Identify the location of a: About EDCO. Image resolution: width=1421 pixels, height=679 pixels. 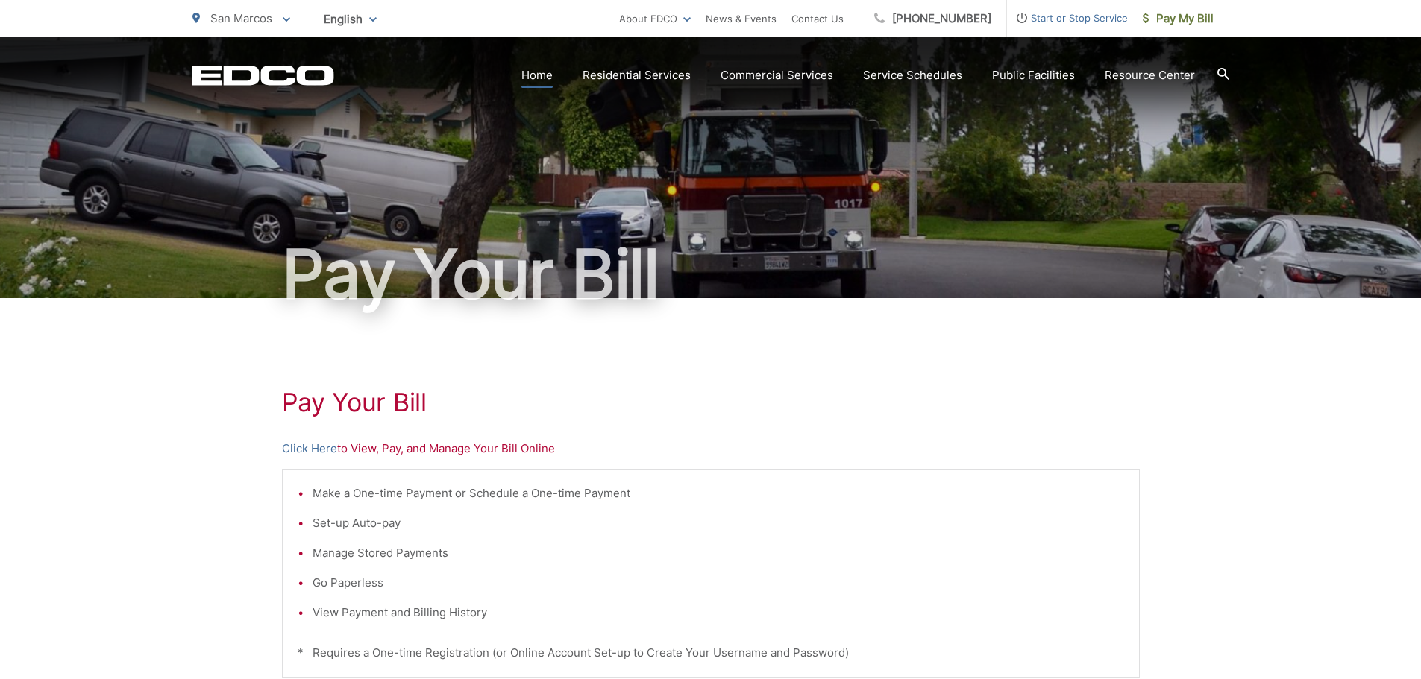
(655, 19).